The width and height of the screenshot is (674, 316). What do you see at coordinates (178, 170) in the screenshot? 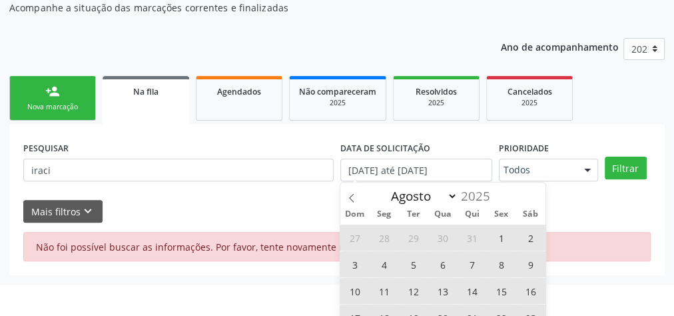
I see `input: Nome, CNS` at bounding box center [178, 170].